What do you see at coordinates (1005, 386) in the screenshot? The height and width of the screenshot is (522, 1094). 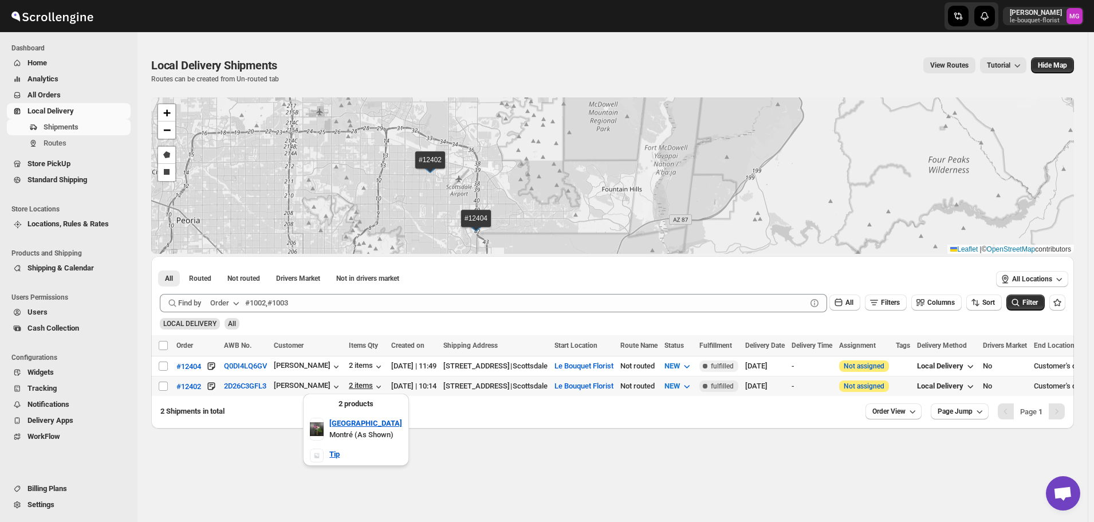 I see `div: No` at bounding box center [1005, 386].